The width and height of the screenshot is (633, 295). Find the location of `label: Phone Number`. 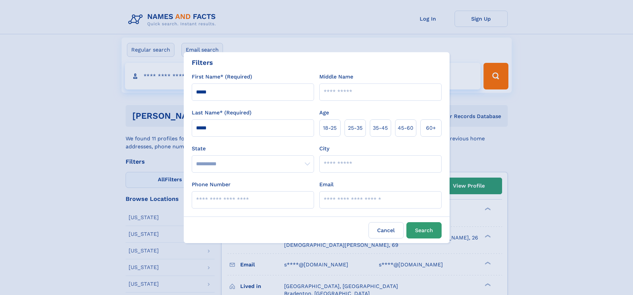

label: Phone Number is located at coordinates (211, 184).